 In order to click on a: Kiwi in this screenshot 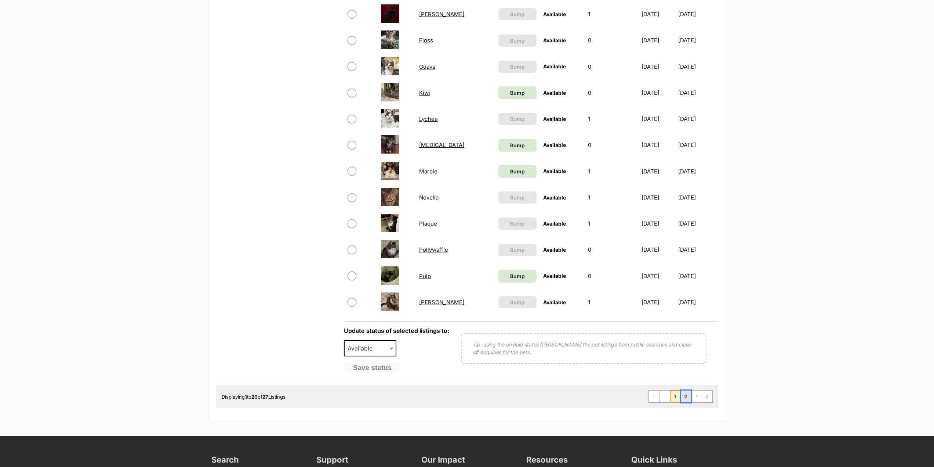, I will do `click(425, 93)`.